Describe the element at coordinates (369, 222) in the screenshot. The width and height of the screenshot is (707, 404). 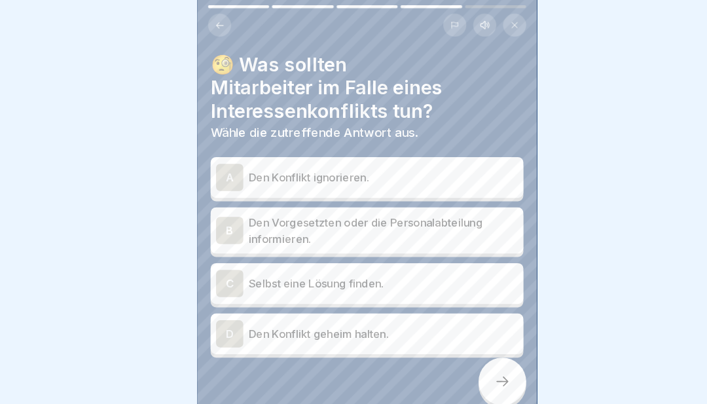
I see `p: Den Vorgesetzten oder die Personalabteilung informieren.` at that location.